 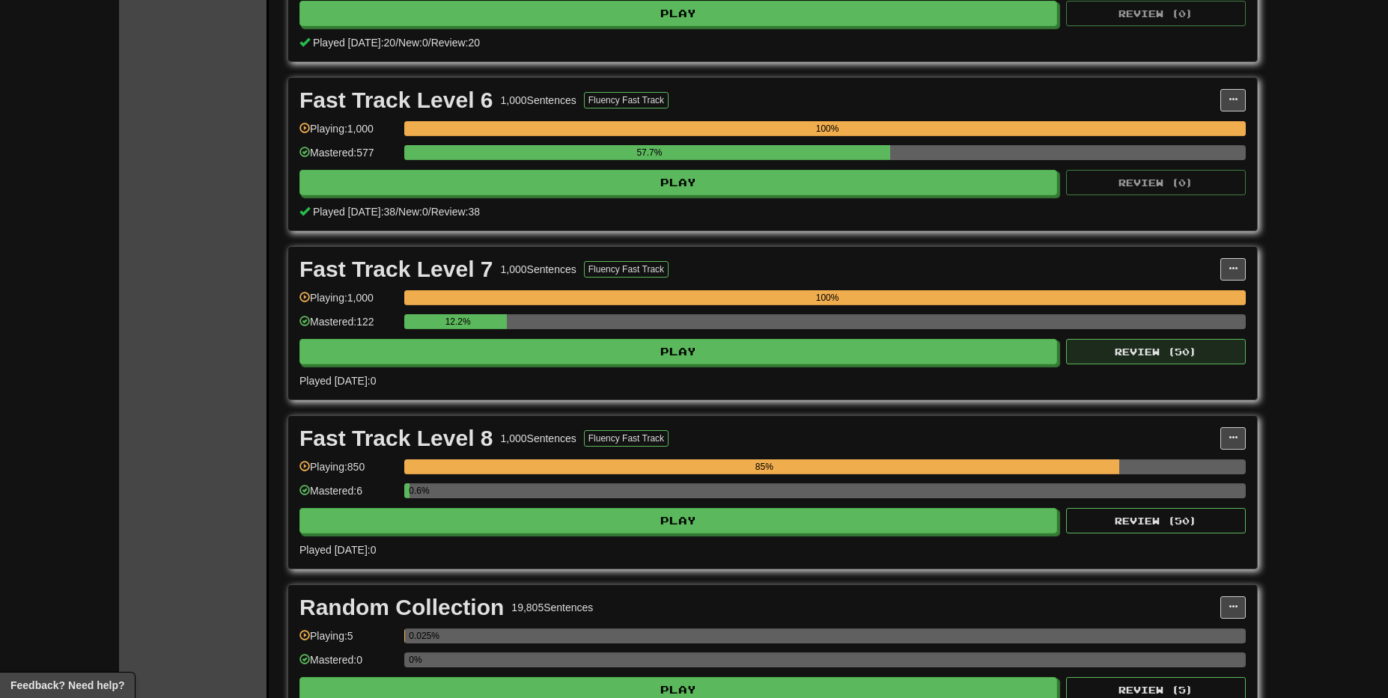 What do you see at coordinates (764, 467) in the screenshot?
I see `div: 85%` at bounding box center [764, 467].